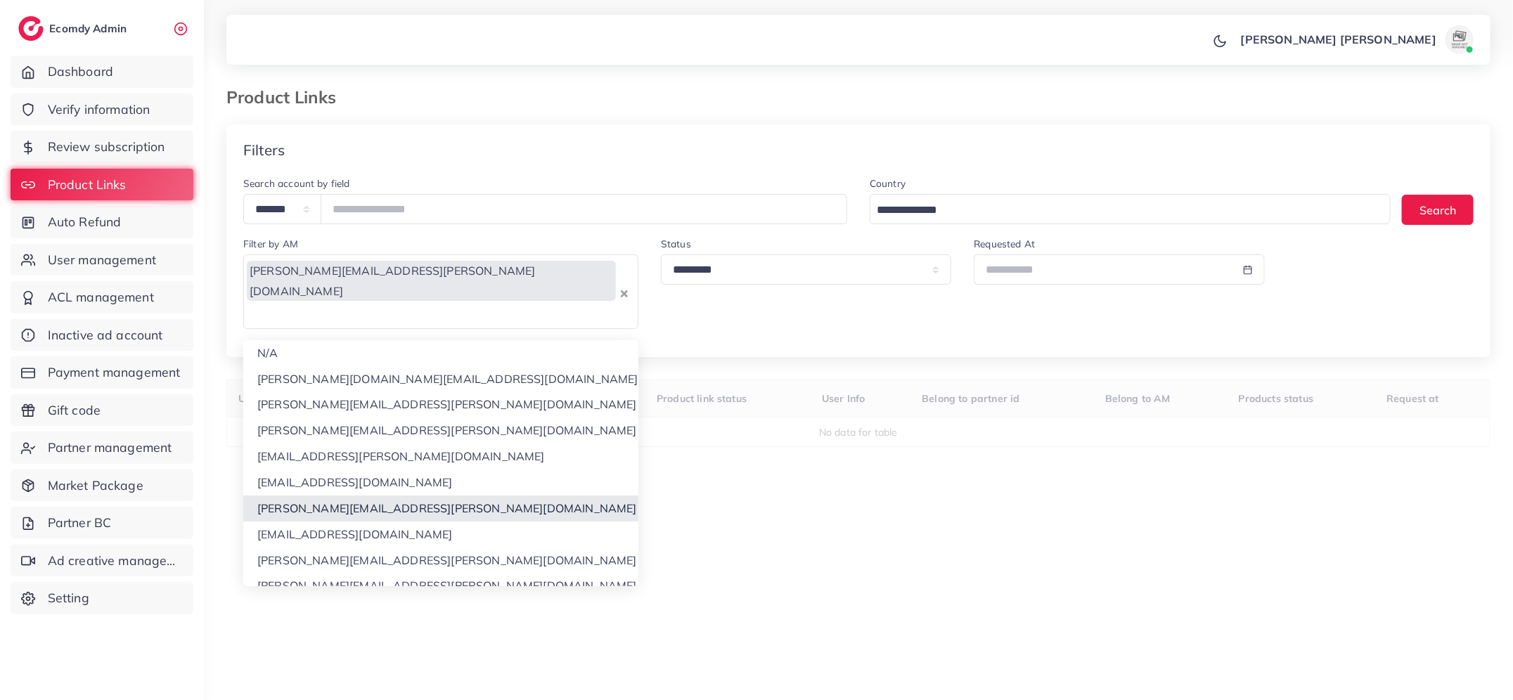  I want to click on span: Dashboard, so click(80, 72).